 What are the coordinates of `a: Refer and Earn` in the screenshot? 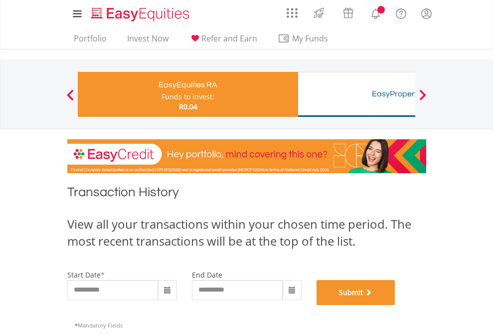 It's located at (223, 41).